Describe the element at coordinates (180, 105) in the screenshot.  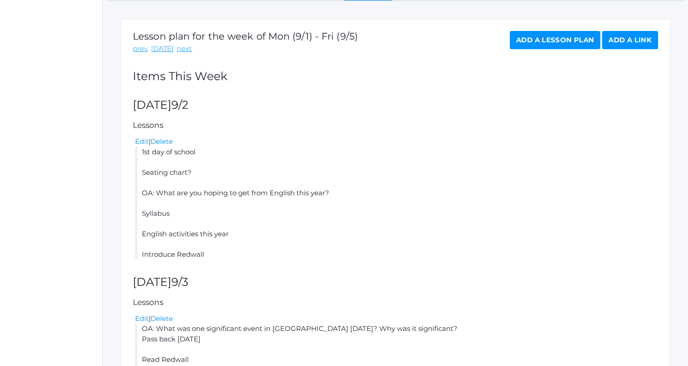
I see `span: 9/2` at that location.